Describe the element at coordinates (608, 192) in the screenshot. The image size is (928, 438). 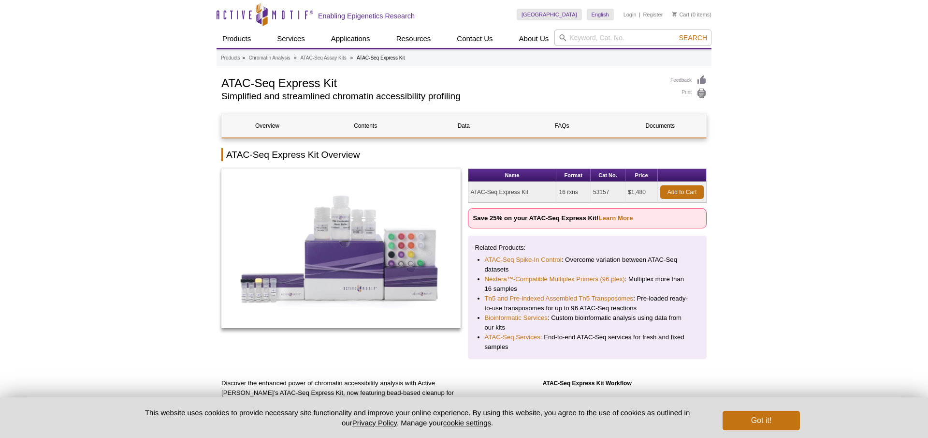
I see `td: 53157` at that location.